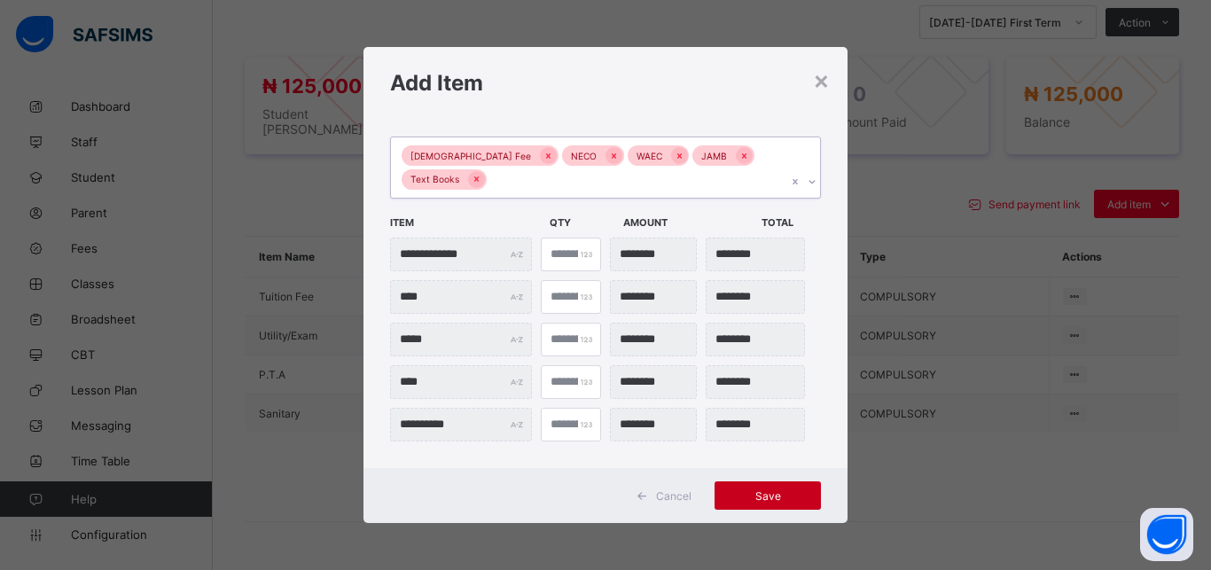  I want to click on span: Total, so click(794, 223).